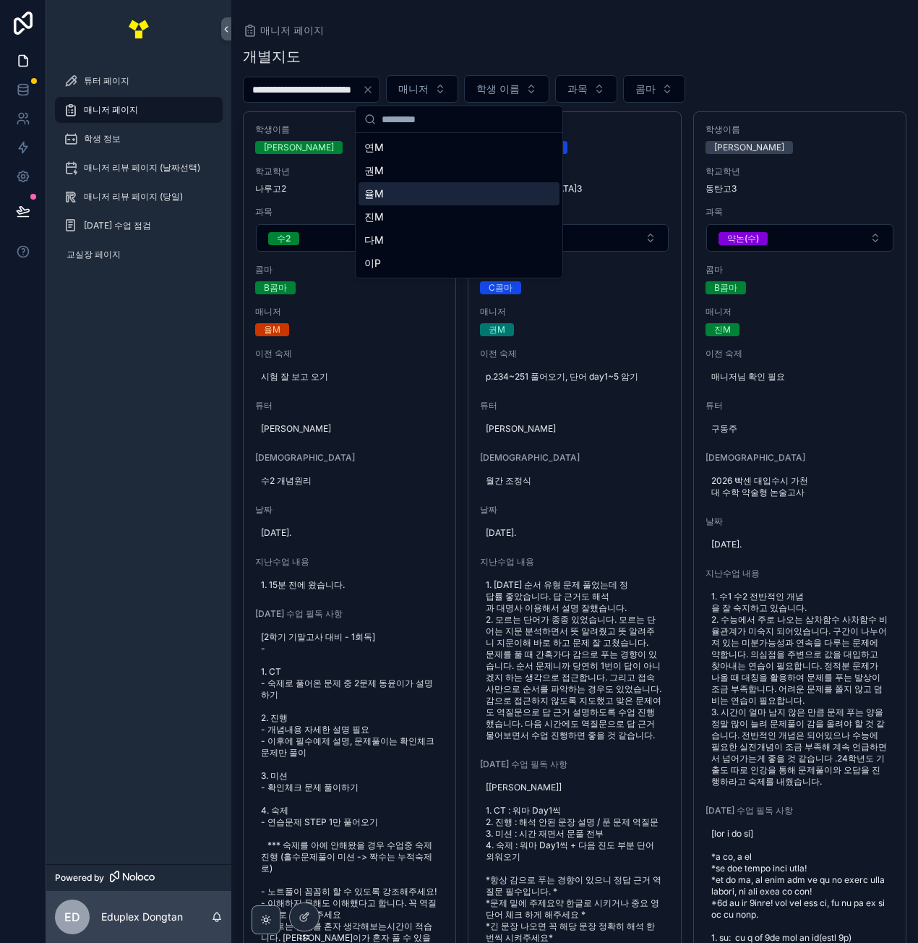 This screenshot has height=943, width=918. Describe the element at coordinates (139, 172) in the screenshot. I see `div: scrollable content` at that location.